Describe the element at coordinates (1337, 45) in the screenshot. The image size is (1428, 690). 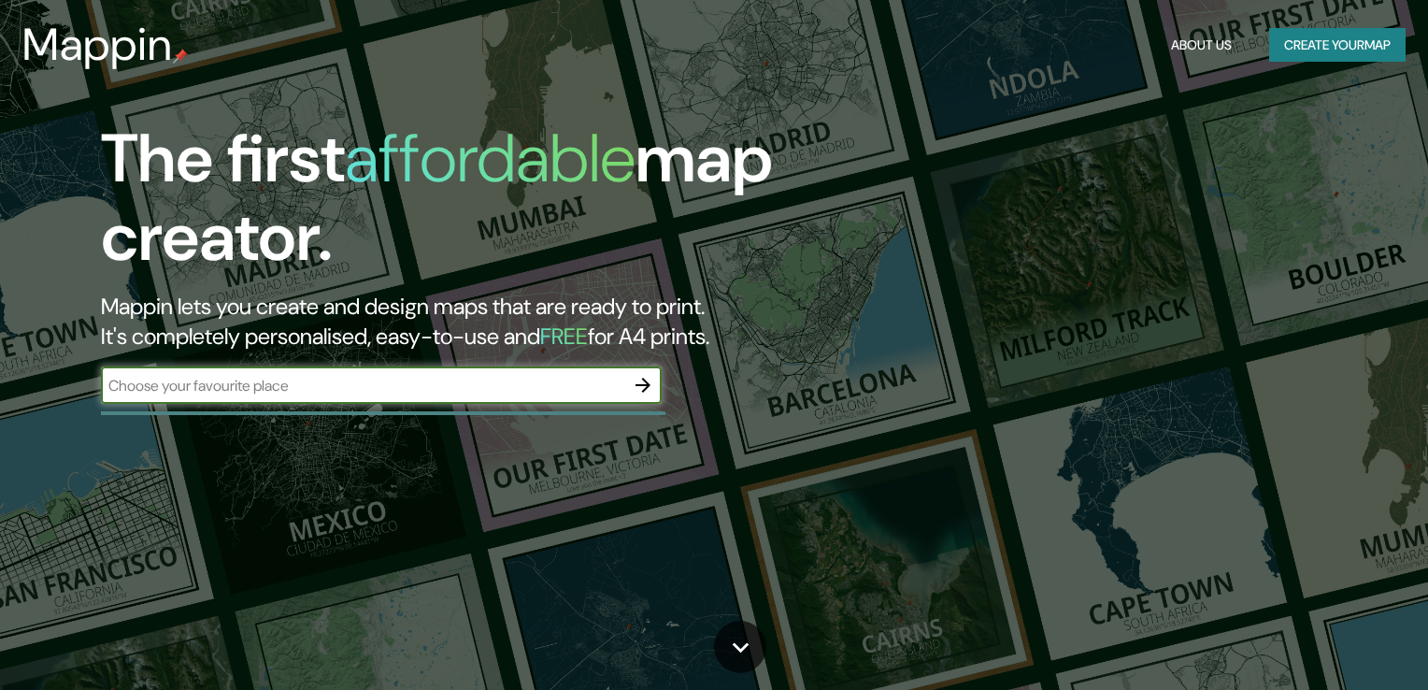
I see `button: Create yourmap` at that location.